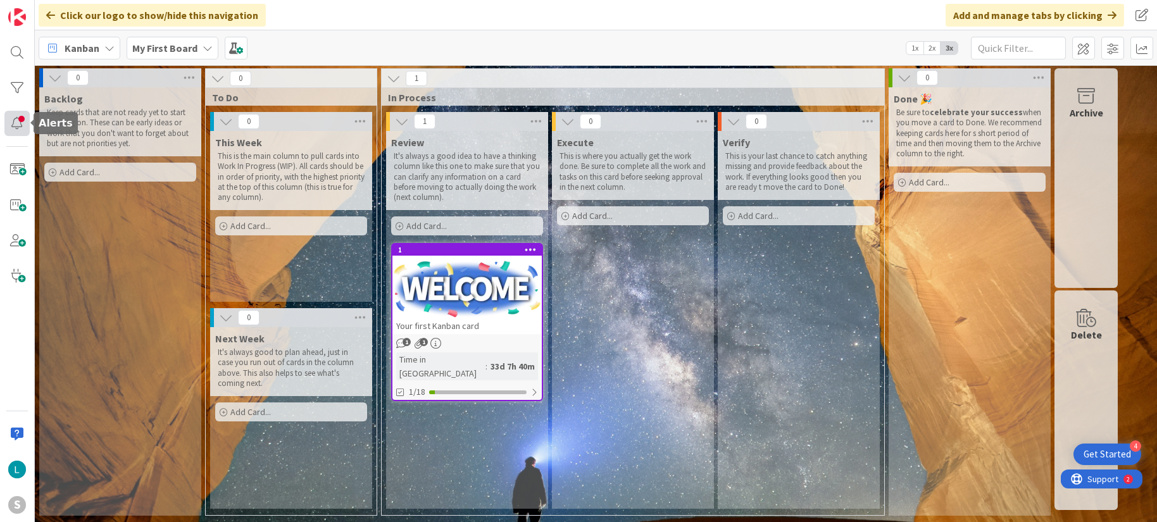 The image size is (1157, 522). I want to click on span: Support, so click(42, 9).